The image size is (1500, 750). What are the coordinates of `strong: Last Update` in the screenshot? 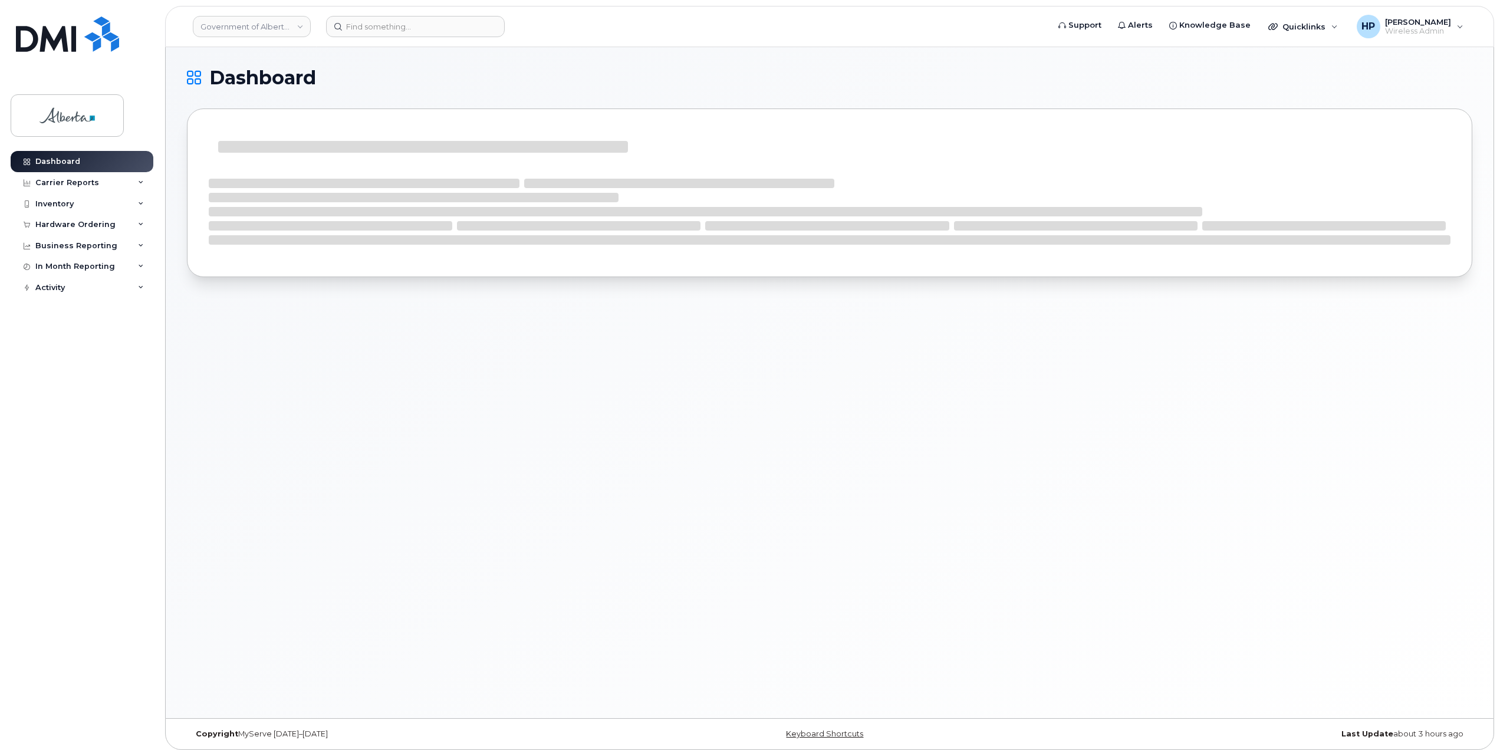 It's located at (1367, 734).